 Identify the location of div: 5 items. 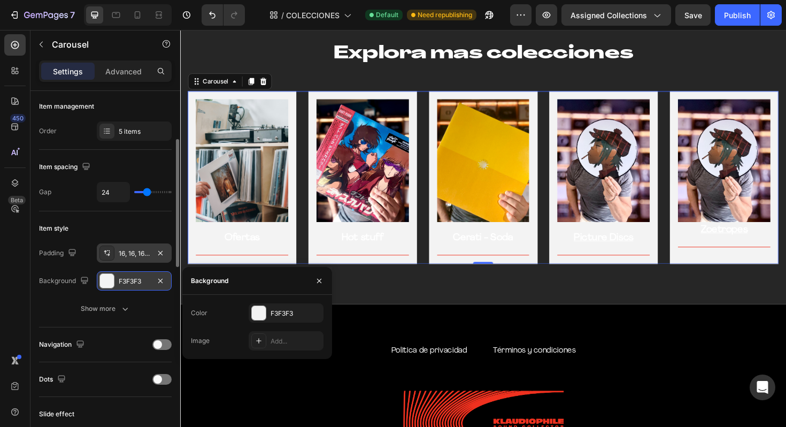
(144, 132).